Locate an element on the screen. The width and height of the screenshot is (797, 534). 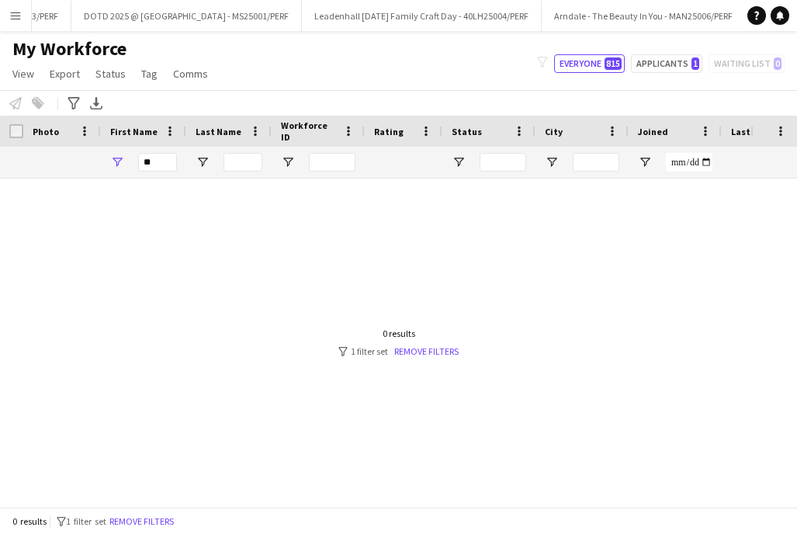
button: Applicants1 is located at coordinates (667, 64).